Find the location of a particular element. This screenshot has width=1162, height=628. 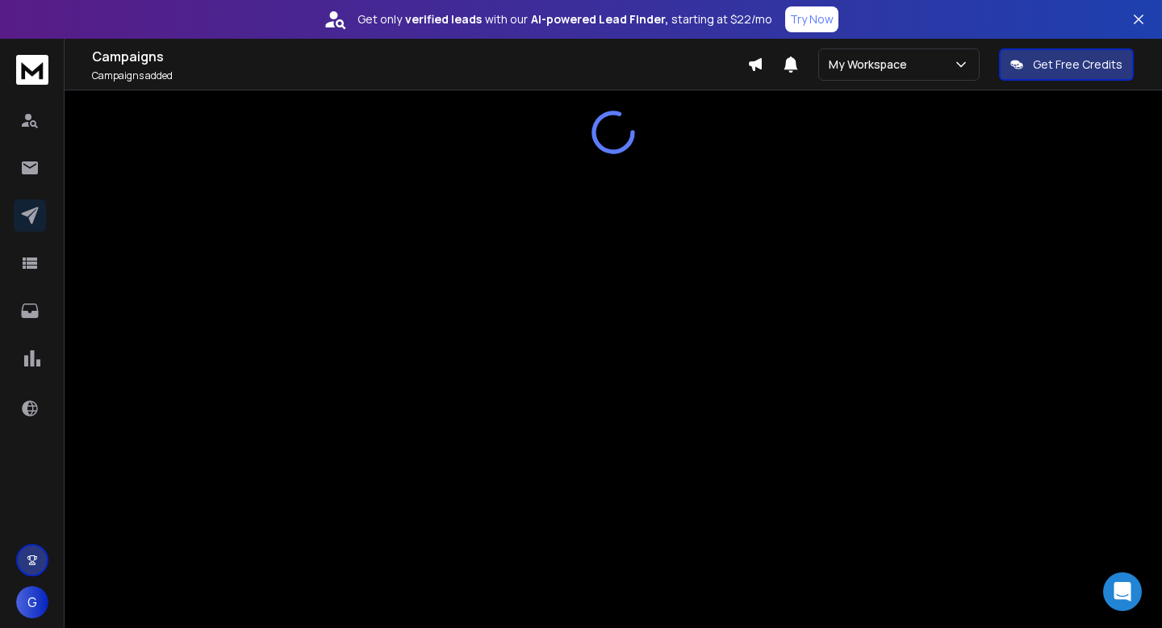

p: Campaigns added is located at coordinates (420, 76).